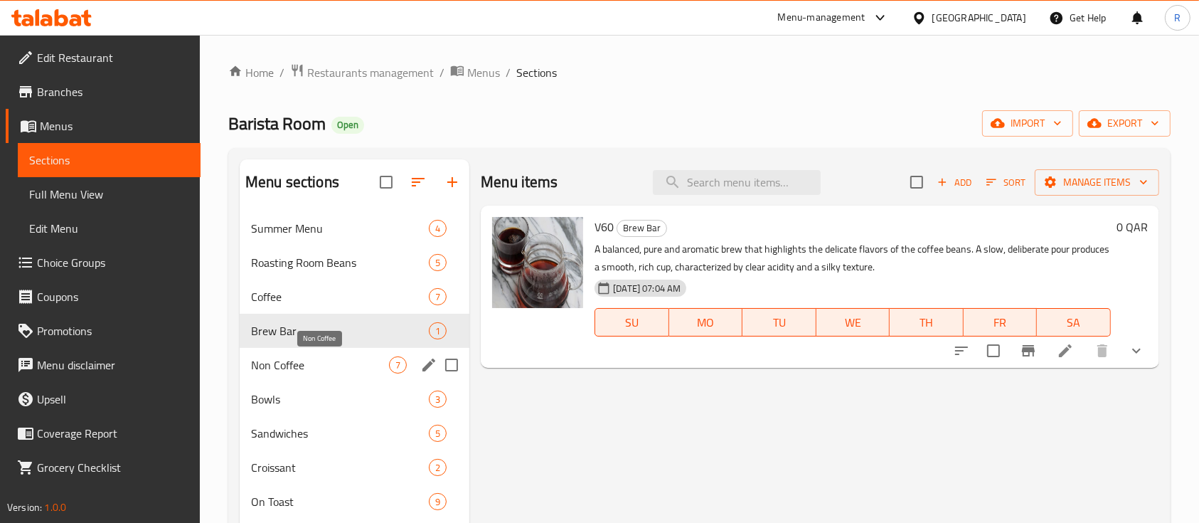  What do you see at coordinates (1125, 123) in the screenshot?
I see `span: export` at bounding box center [1125, 123].